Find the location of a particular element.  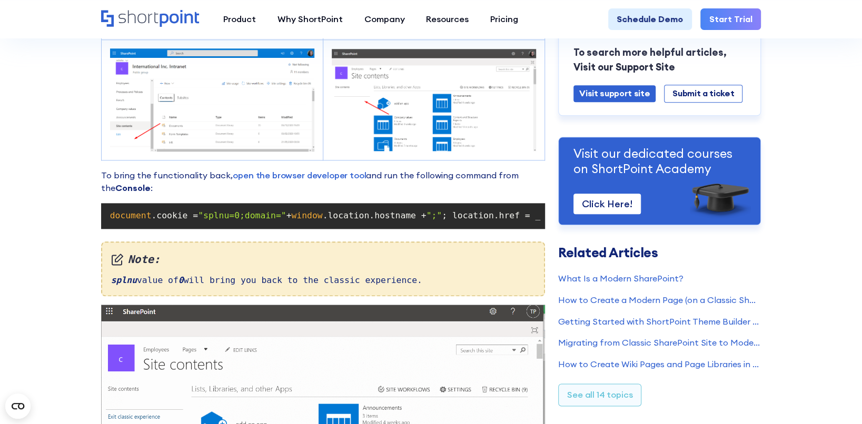

div: Chat Widget is located at coordinates (836, 399).